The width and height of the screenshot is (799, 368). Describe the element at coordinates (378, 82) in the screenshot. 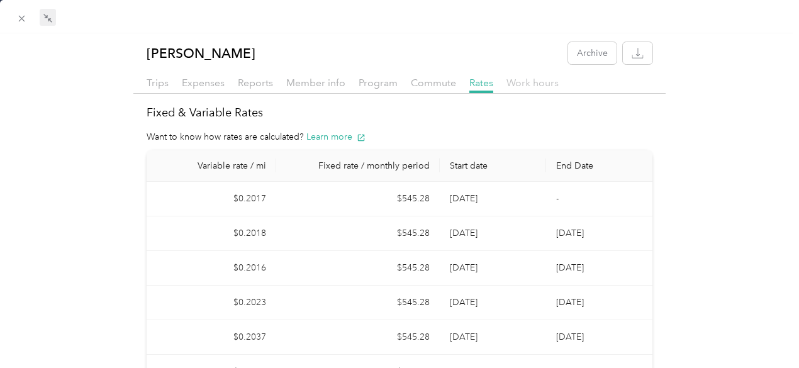

I see `span: Program` at that location.